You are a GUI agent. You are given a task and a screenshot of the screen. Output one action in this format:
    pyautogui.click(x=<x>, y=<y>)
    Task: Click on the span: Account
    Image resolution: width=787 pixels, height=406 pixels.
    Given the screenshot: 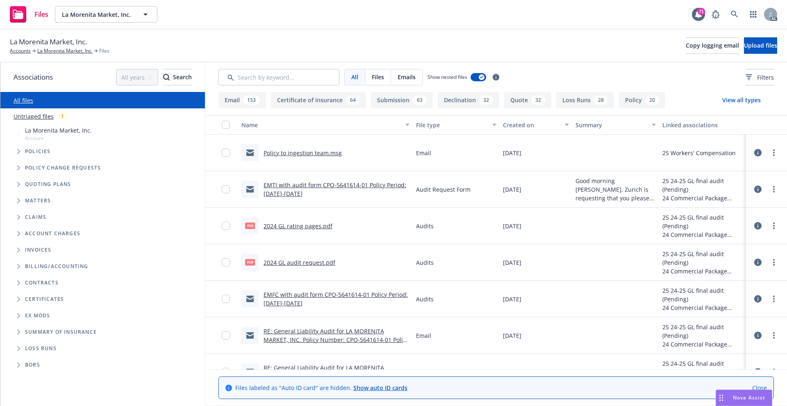 What is the action you would take?
    pyautogui.click(x=58, y=138)
    